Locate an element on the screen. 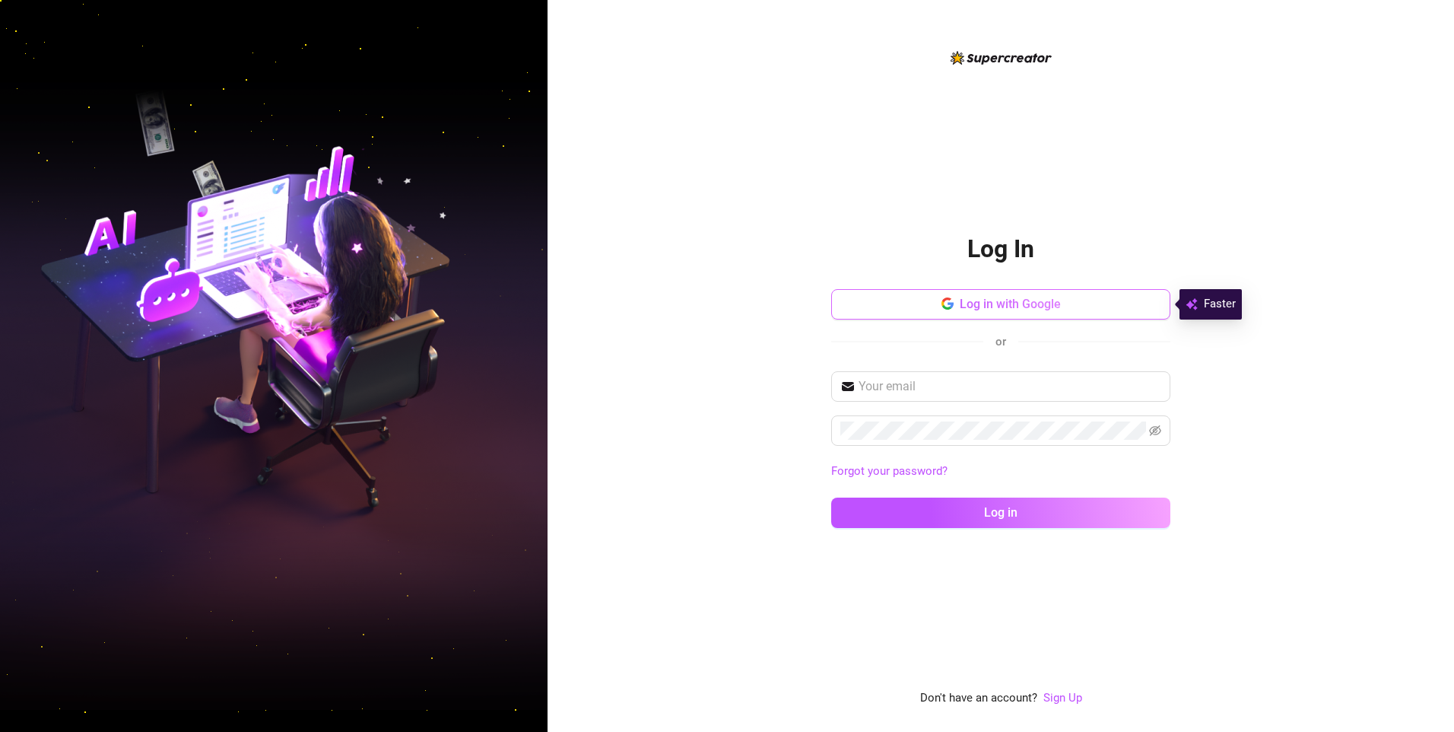 Image resolution: width=1454 pixels, height=732 pixels. span: or is located at coordinates (1001, 342).